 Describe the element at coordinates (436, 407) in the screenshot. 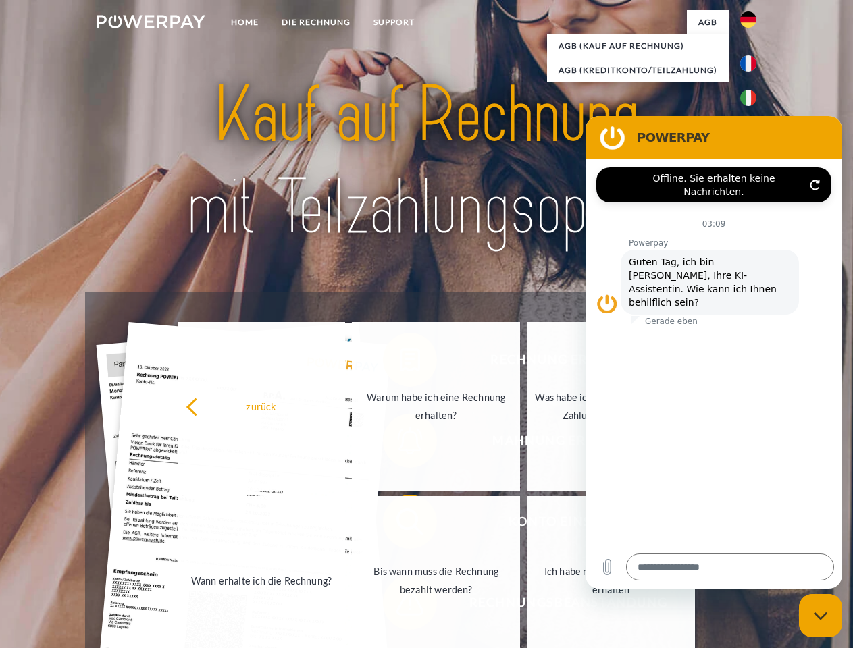

I see `div: Warum habe ich eine Rechnung erhalten?` at that location.